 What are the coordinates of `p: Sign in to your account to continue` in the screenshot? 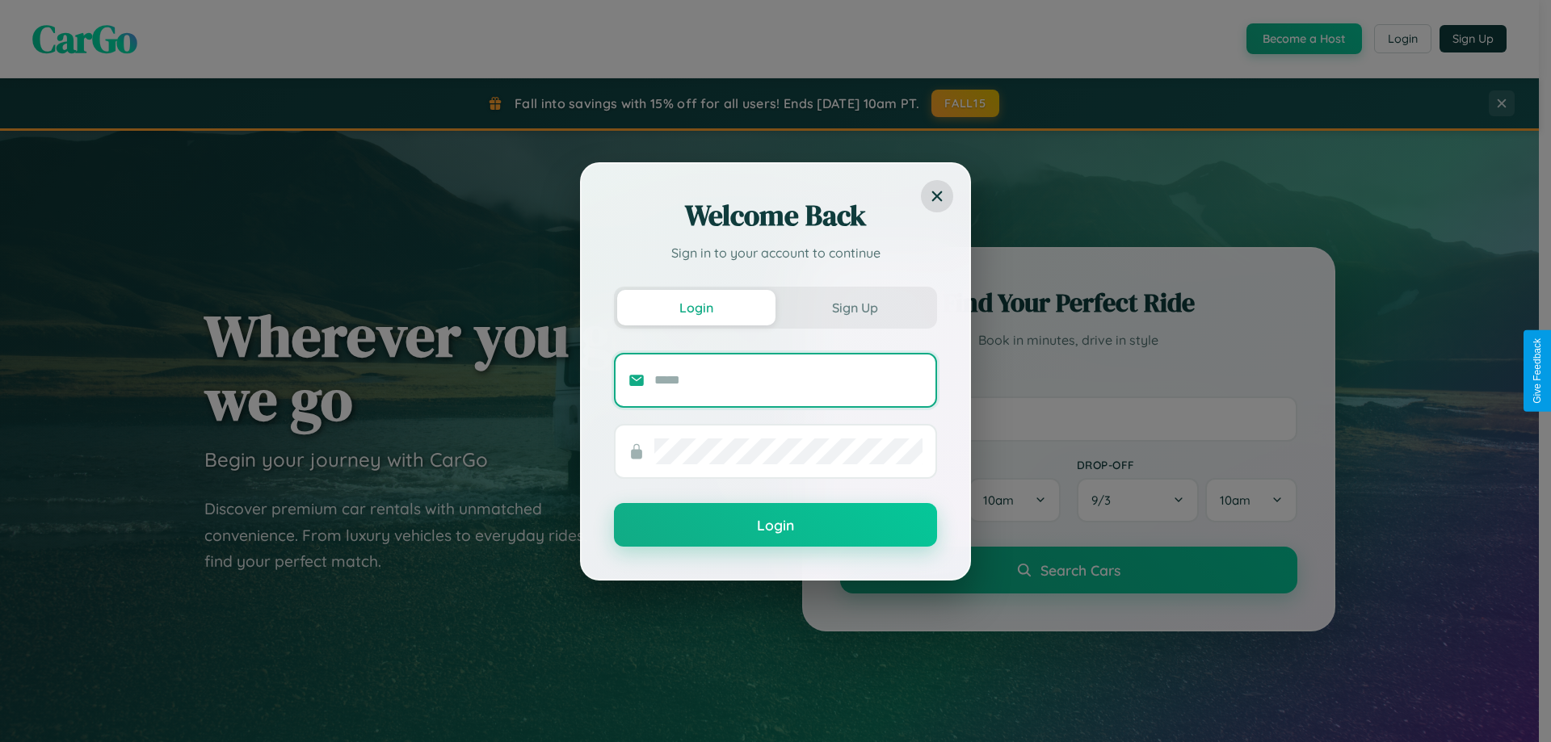 It's located at (776, 253).